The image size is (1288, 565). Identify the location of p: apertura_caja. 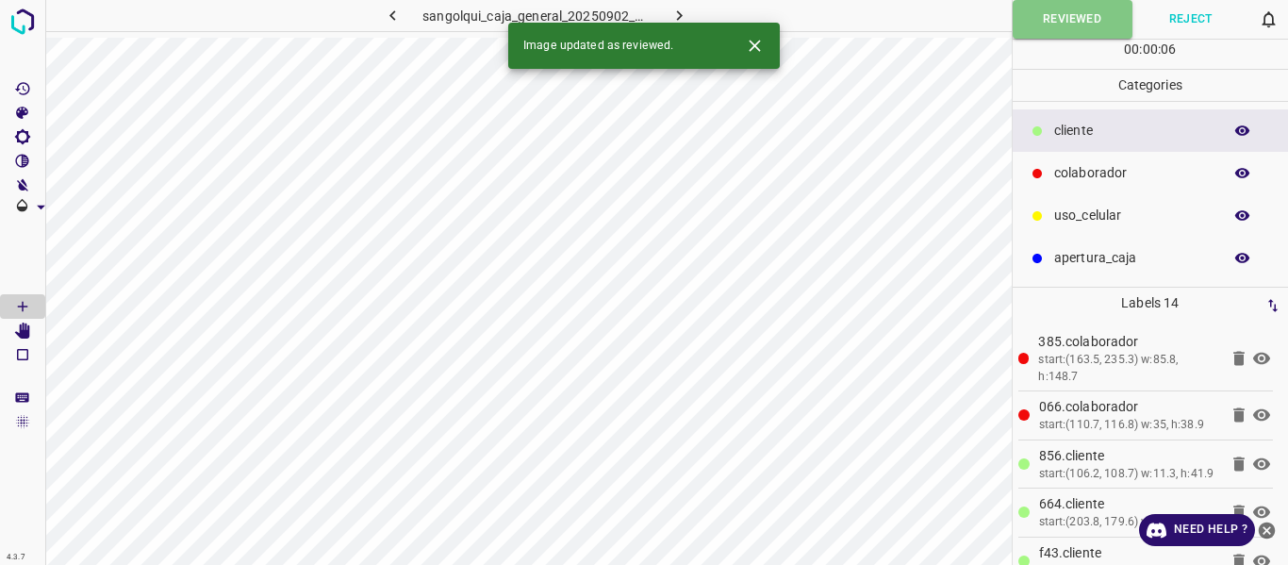
(1133, 257).